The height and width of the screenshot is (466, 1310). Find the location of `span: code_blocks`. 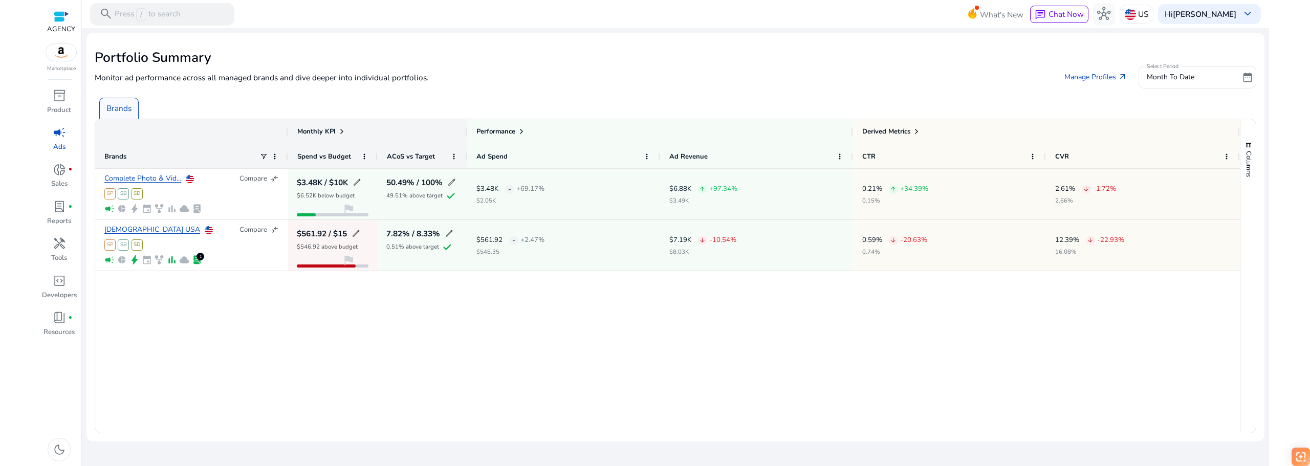

span: code_blocks is located at coordinates (59, 281).